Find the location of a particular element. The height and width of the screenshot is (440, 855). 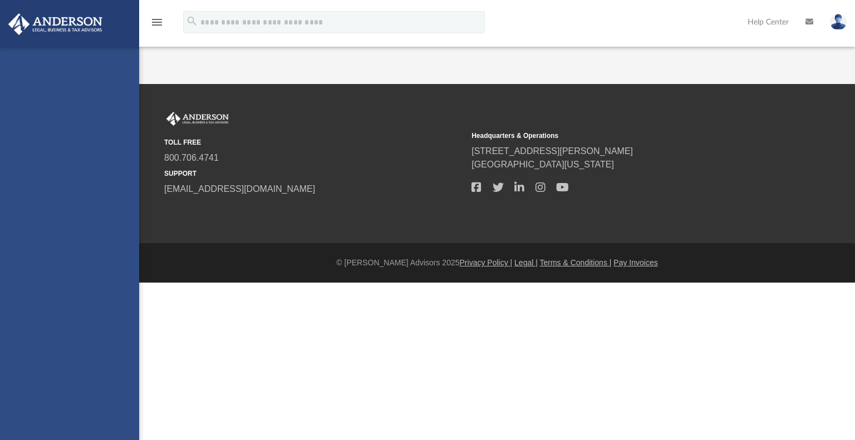

a: menu is located at coordinates (157, 25).